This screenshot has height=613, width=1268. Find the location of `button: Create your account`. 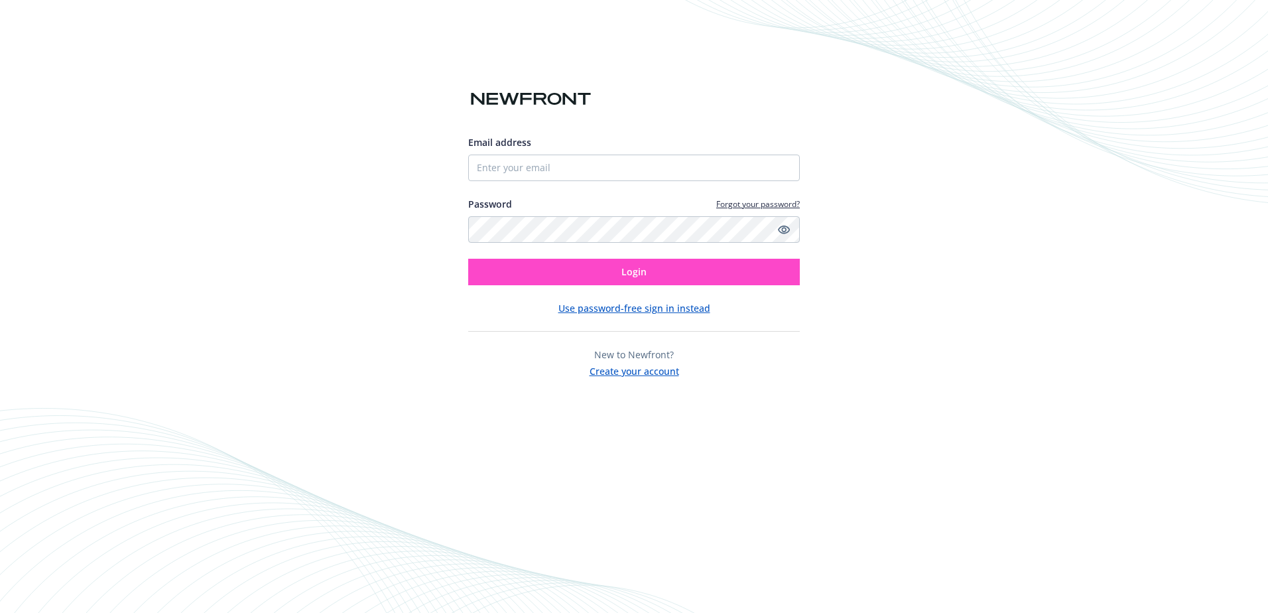

button: Create your account is located at coordinates (634, 370).